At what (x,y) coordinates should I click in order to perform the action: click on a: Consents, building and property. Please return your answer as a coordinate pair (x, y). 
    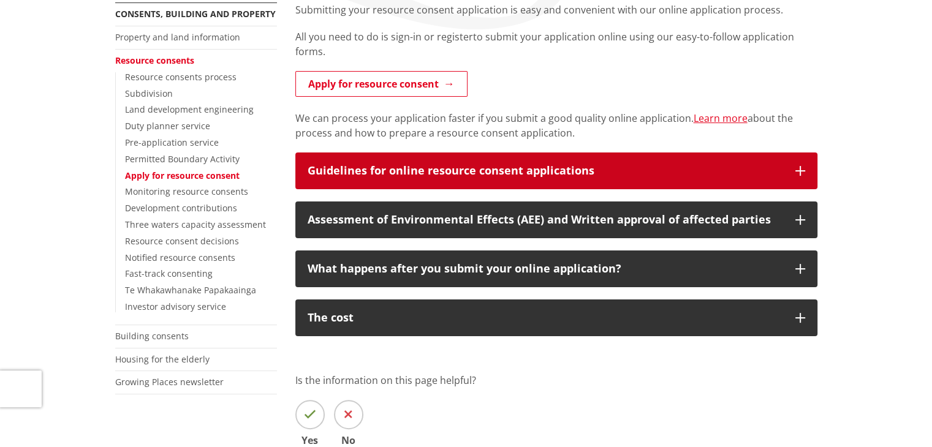
    Looking at the image, I should click on (195, 13).